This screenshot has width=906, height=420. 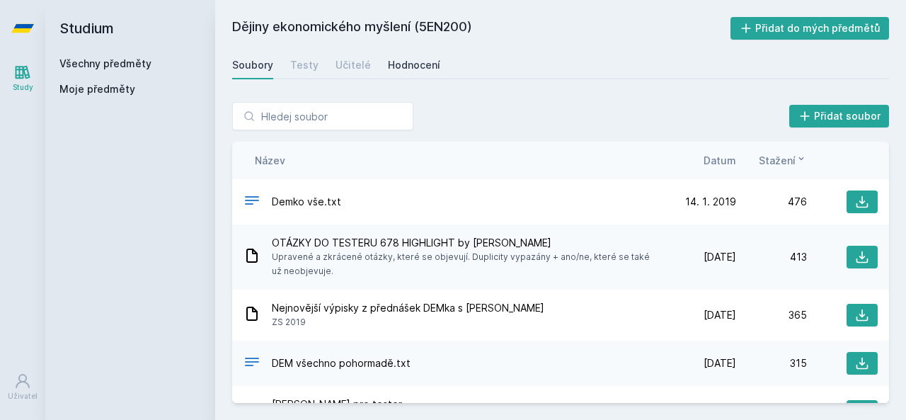 What do you see at coordinates (23, 386) in the screenshot?
I see `a: Uživatel` at bounding box center [23, 386].